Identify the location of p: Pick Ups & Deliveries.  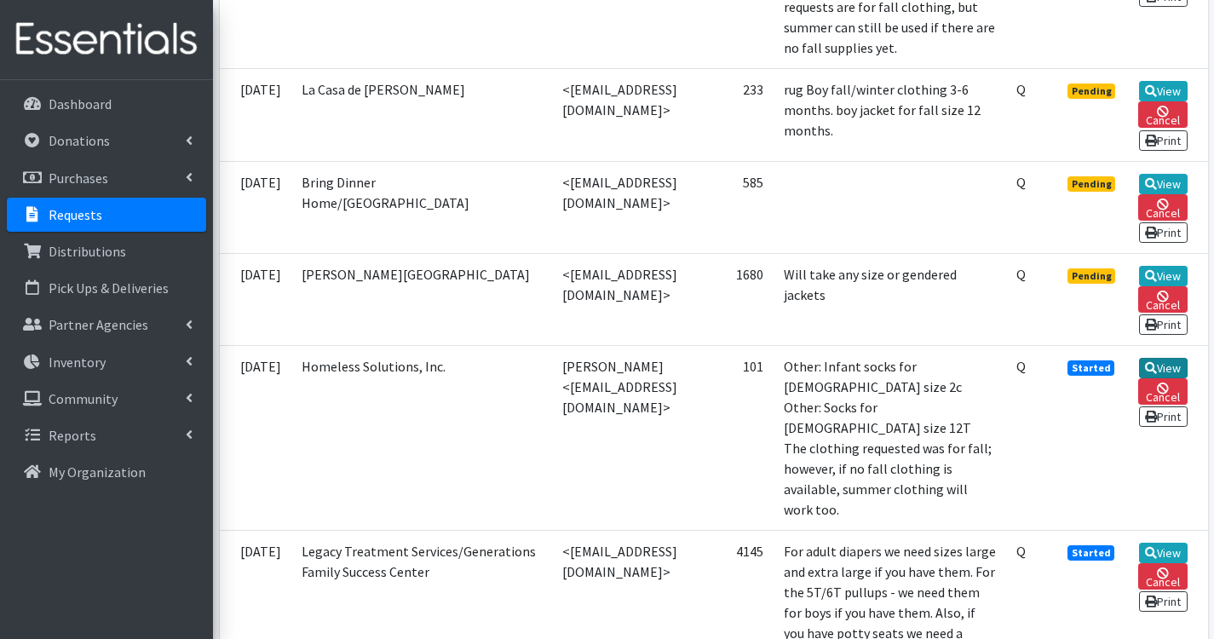
(108, 288).